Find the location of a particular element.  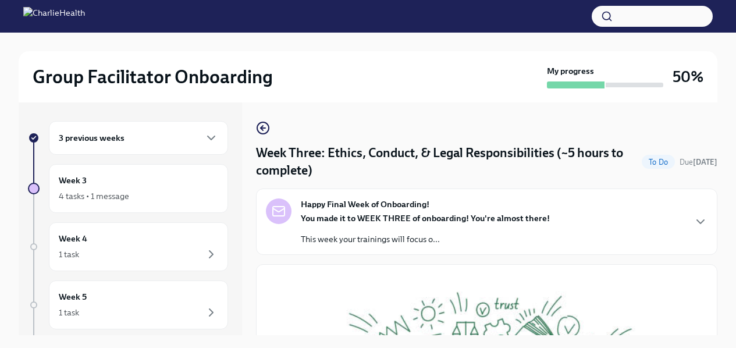

span: October 13th, 2025 09:00 is located at coordinates (698, 162).